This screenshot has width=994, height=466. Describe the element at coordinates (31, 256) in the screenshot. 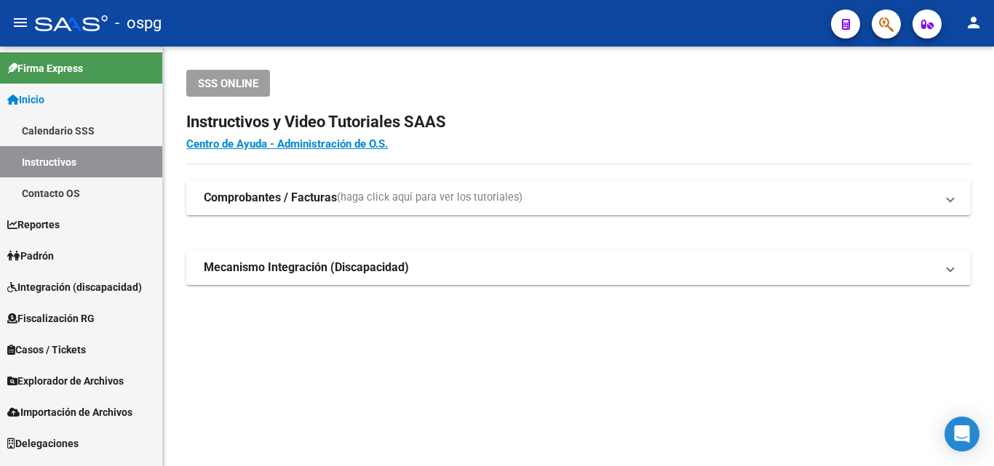

I see `span: Padrón` at that location.